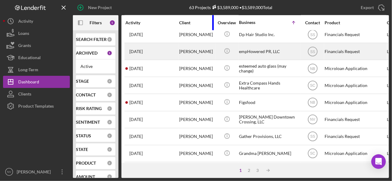  Describe the element at coordinates (36, 21) in the screenshot. I see `button: Activity` at that location.